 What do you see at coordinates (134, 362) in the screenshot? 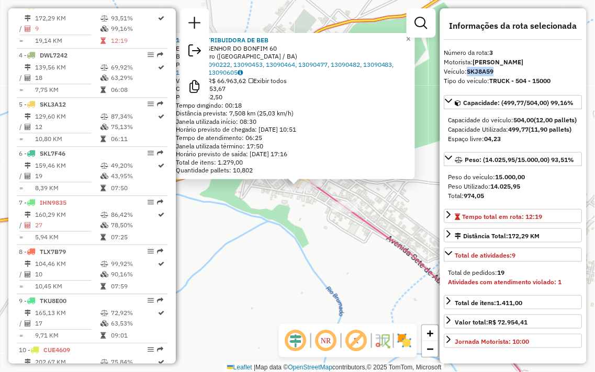
I see `td: 75,84%` at bounding box center [134, 362].